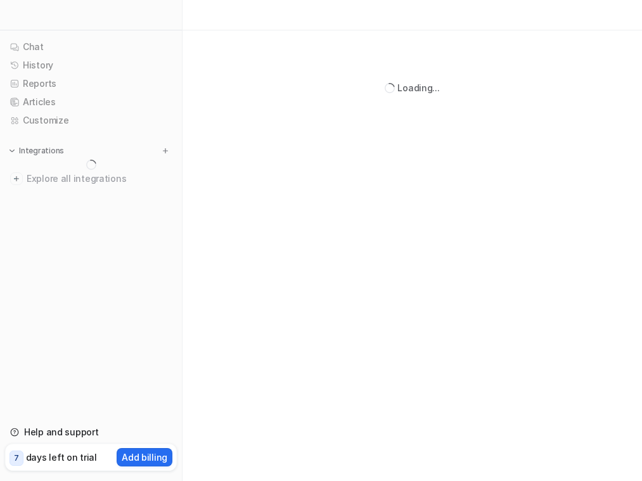 The height and width of the screenshot is (481, 642). What do you see at coordinates (99, 179) in the screenshot?
I see `span: Explore all integrations` at bounding box center [99, 179].